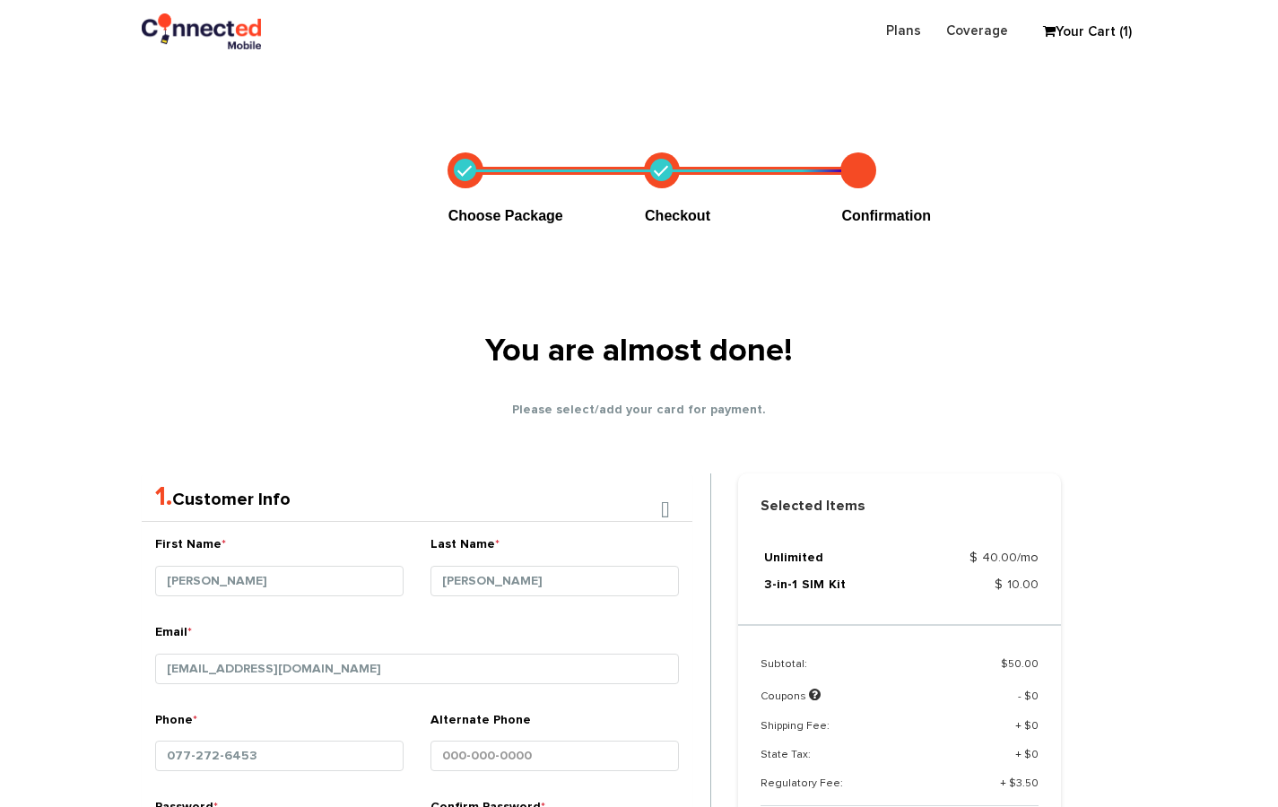 The height and width of the screenshot is (807, 1278). Describe the element at coordinates (1023, 664) in the screenshot. I see `span: 50.00` at that location.